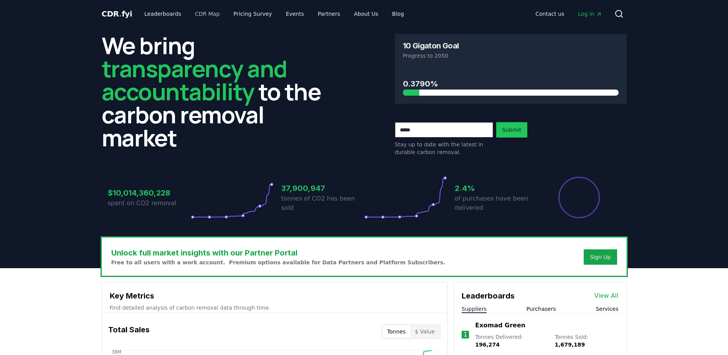 The height and width of the screenshot is (355, 728). What do you see at coordinates (600, 257) in the screenshot?
I see `button: Sign Up` at bounding box center [600, 257].